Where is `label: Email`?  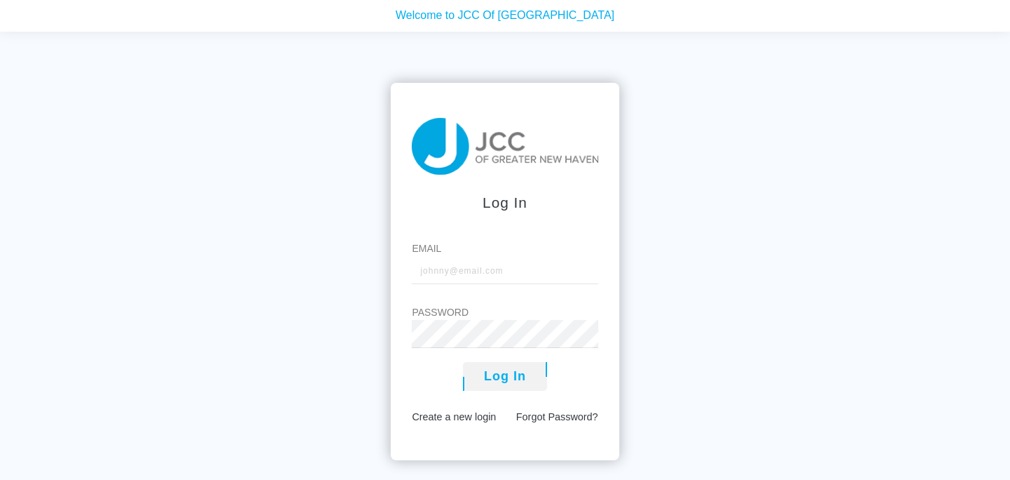
label: Email is located at coordinates (504, 248).